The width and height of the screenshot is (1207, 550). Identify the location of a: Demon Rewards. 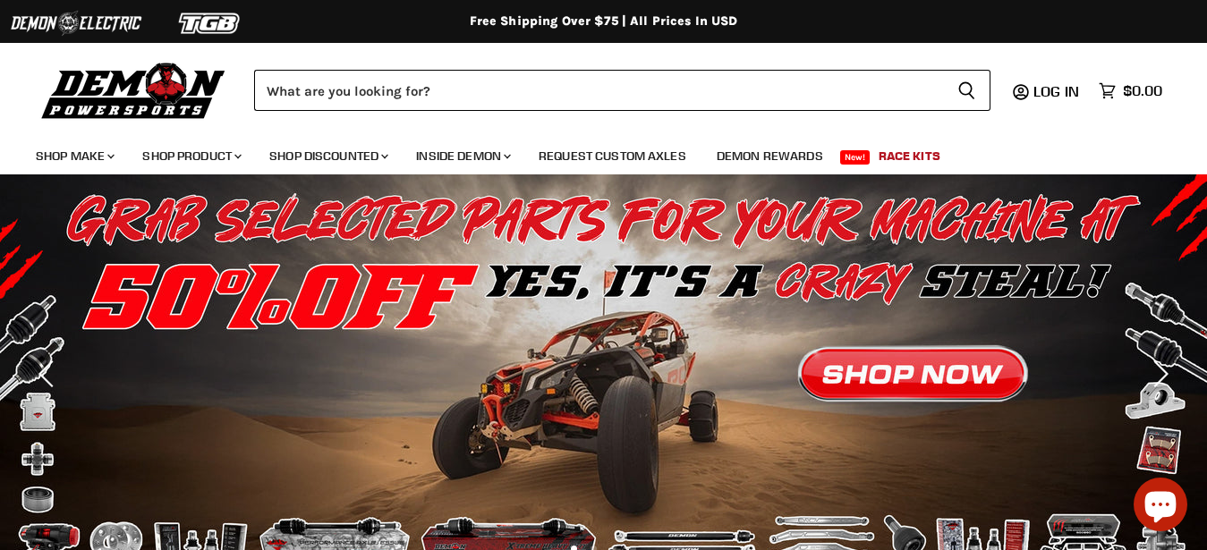
(769, 156).